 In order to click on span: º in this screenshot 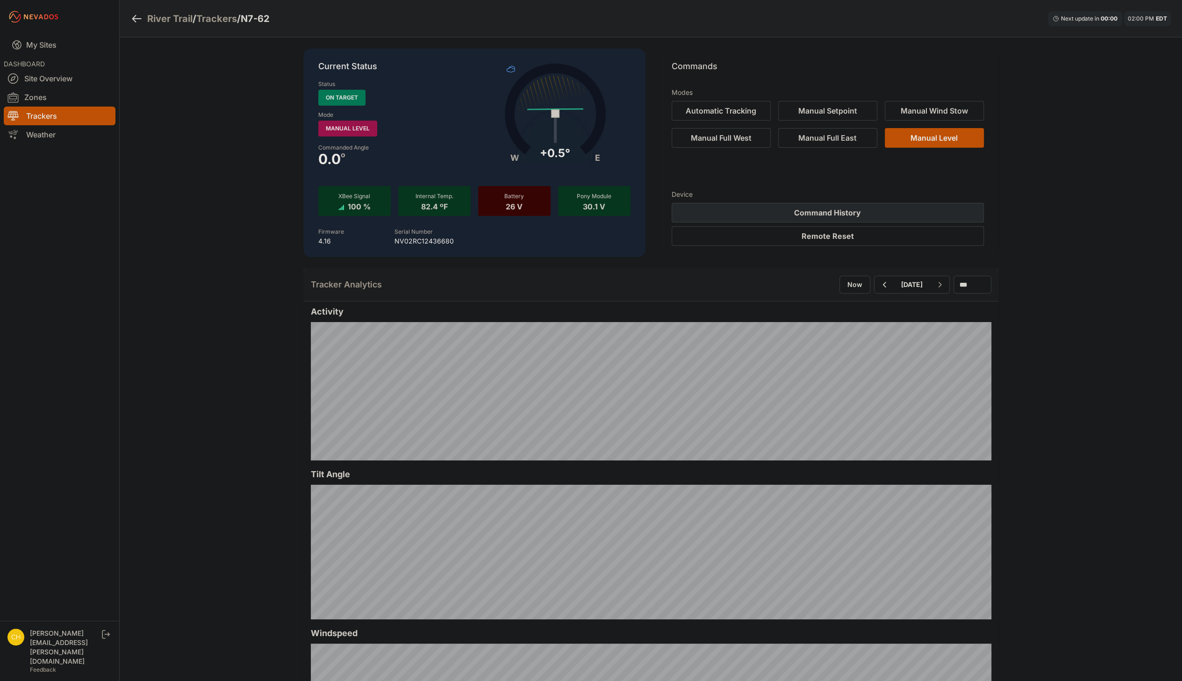, I will do `click(343, 157)`.